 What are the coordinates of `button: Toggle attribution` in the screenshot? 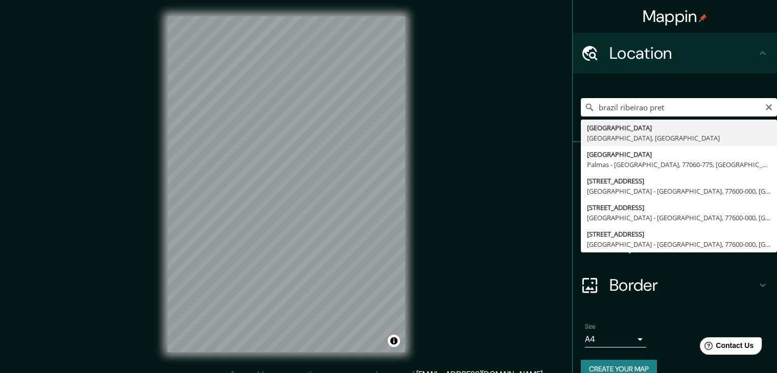 It's located at (394, 341).